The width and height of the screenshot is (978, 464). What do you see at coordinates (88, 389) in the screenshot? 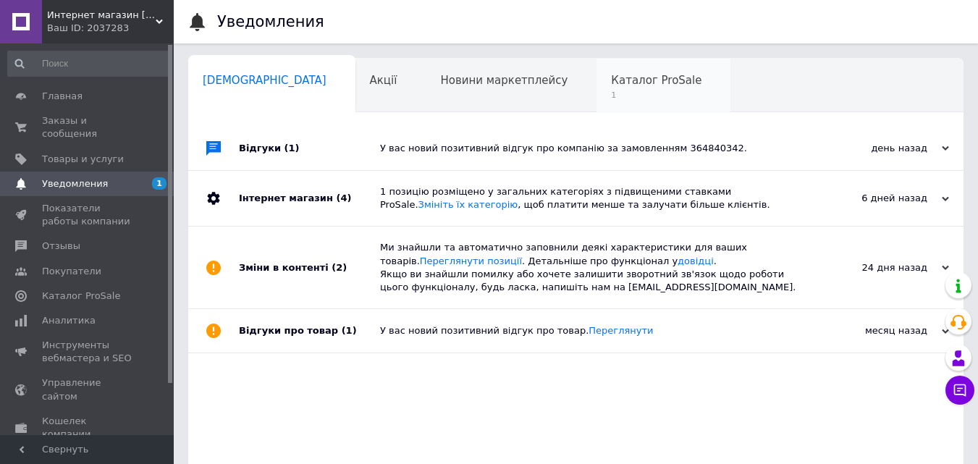
I see `span: Управление сайтом` at bounding box center [88, 389].